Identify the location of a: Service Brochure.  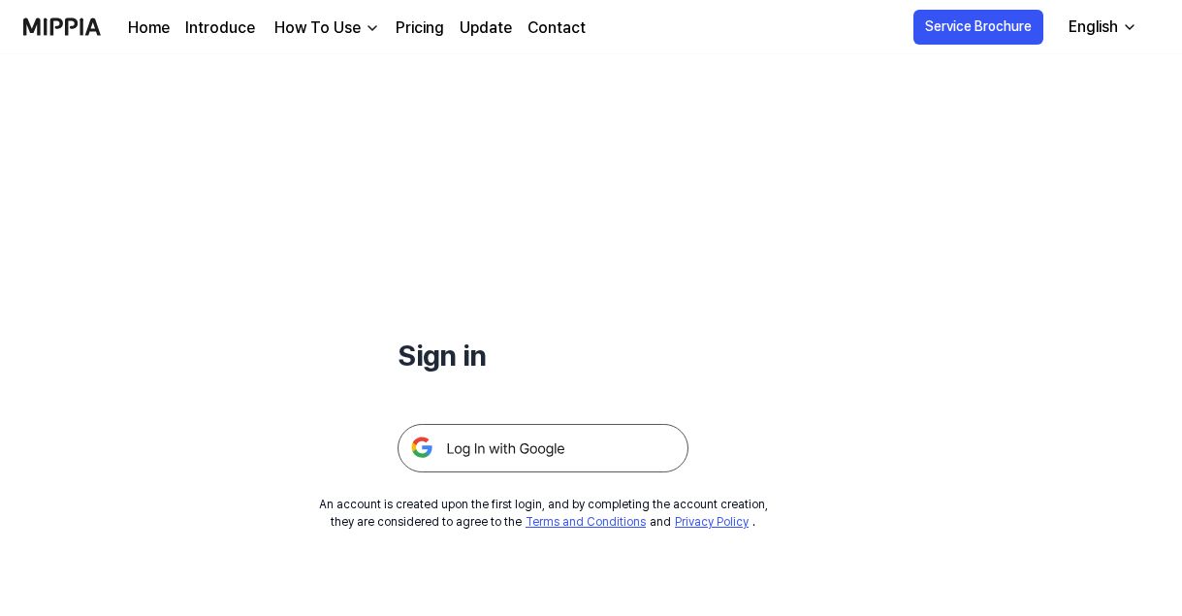
(979, 27).